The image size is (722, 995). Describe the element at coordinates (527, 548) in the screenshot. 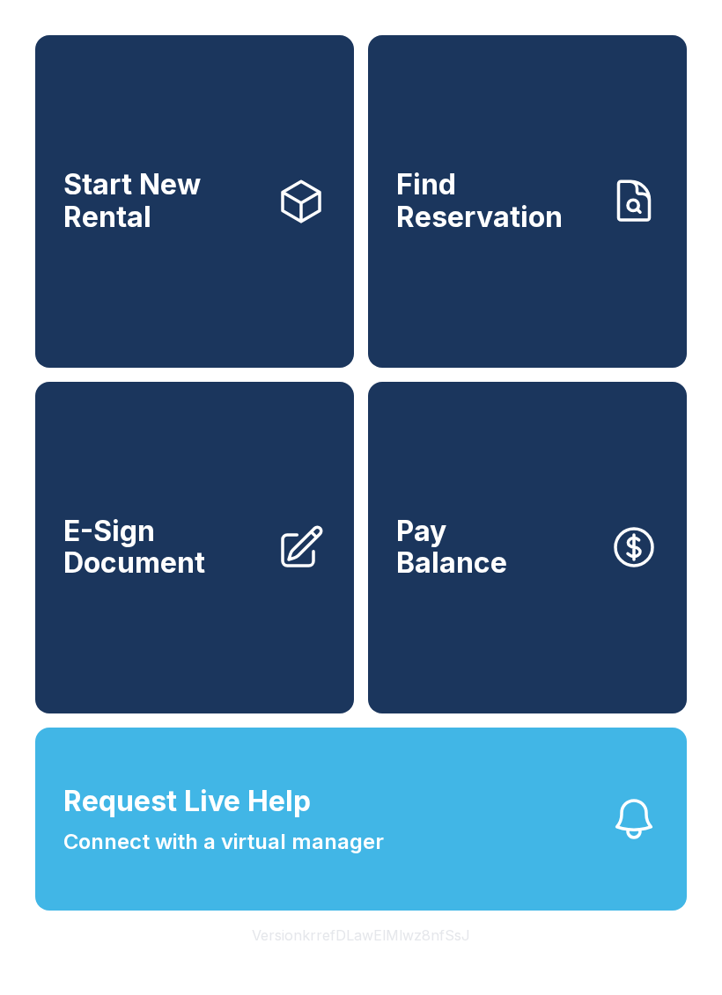

I see `button: PayBalance` at that location.